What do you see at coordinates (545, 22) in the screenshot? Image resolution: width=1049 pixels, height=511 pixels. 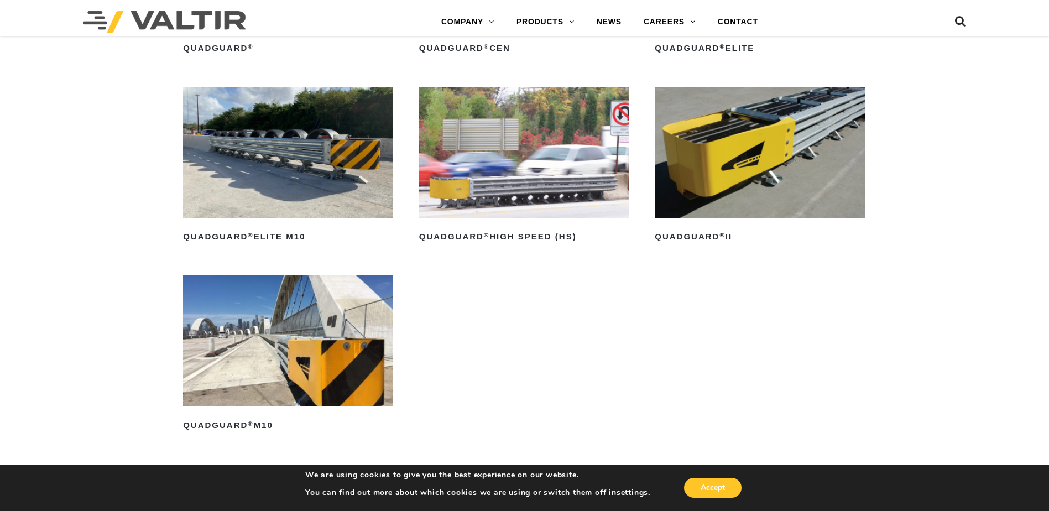 I see `a: PRODUCTS` at bounding box center [545, 22].